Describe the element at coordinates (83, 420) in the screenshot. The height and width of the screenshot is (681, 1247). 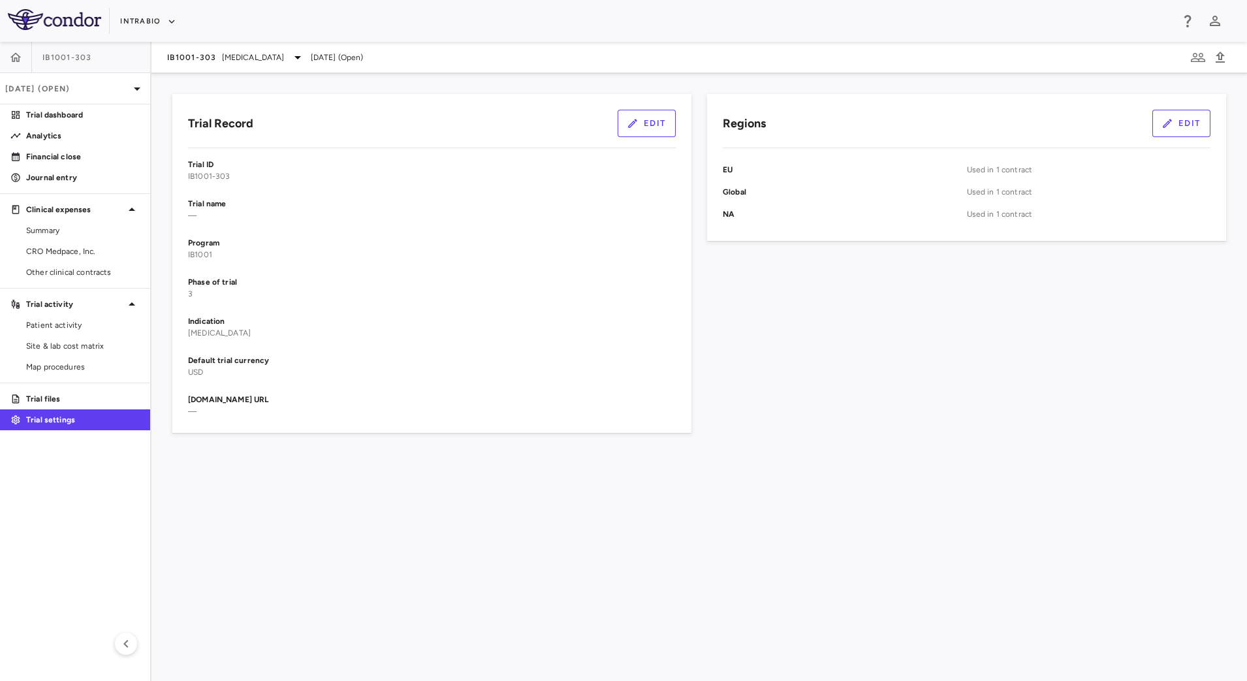
I see `p: Trial settings` at that location.